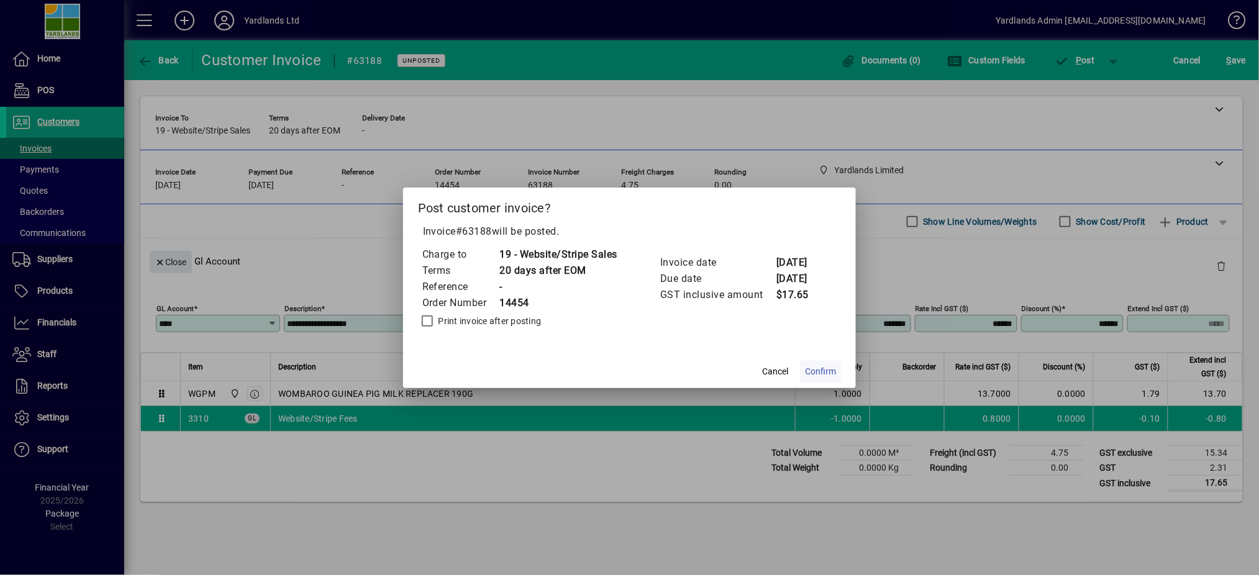 This screenshot has width=1259, height=575. What do you see at coordinates (775, 371) in the screenshot?
I see `span: Cancel` at bounding box center [775, 371].